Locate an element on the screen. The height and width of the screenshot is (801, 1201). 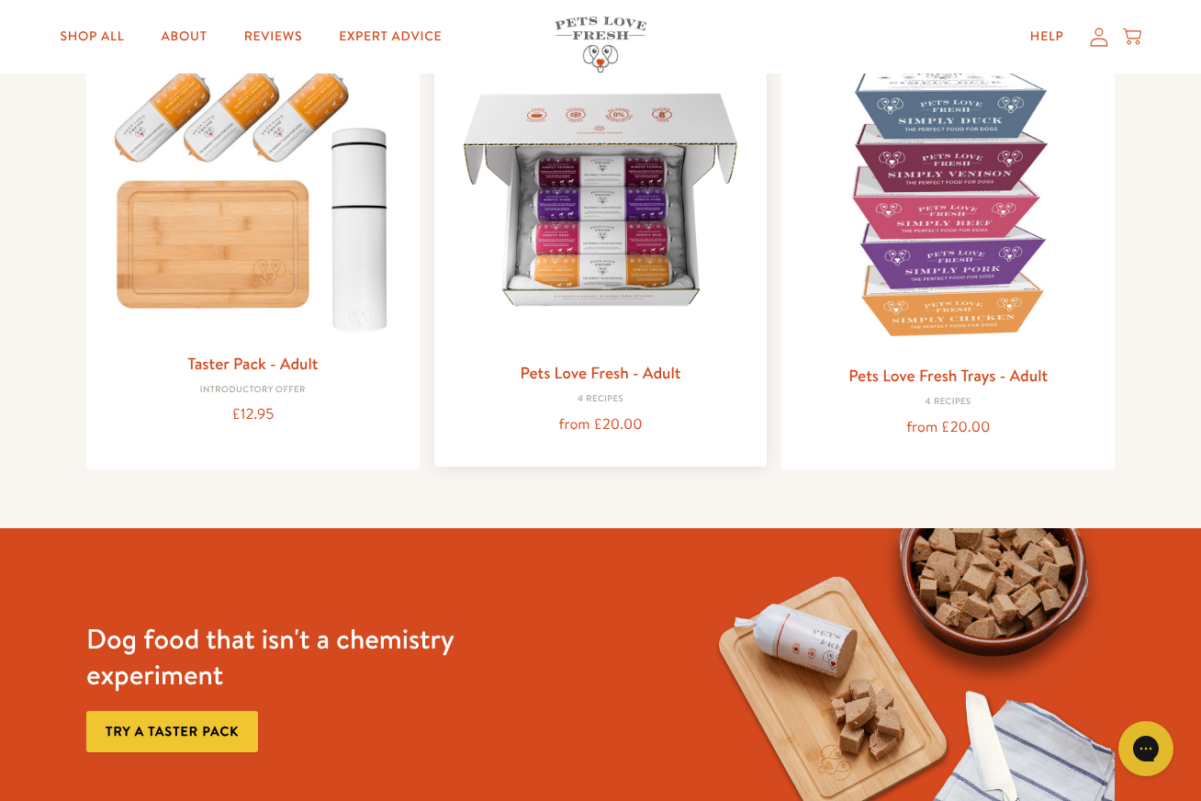
img: Pets Love Fresh is located at coordinates (601, 44).